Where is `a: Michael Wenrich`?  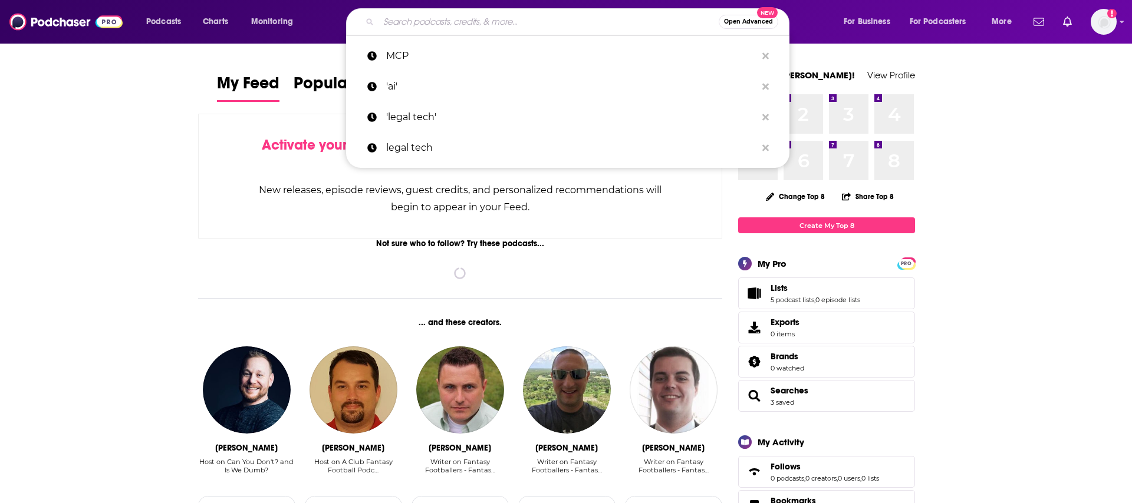
a: Michael Wenrich is located at coordinates (566, 390).